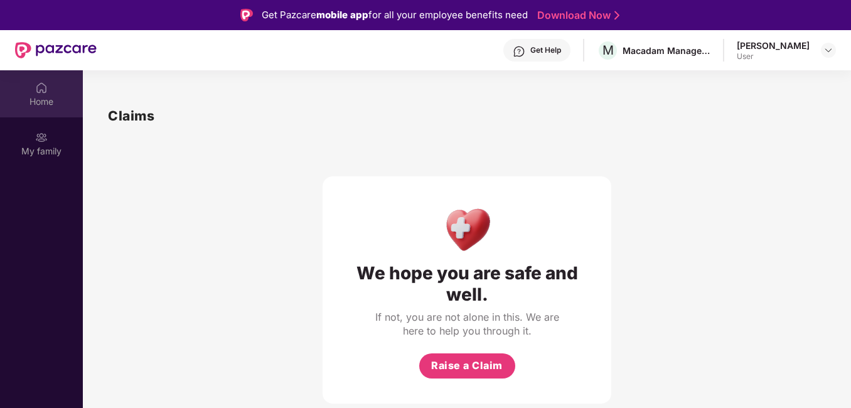 Image resolution: width=851 pixels, height=408 pixels. Describe the element at coordinates (342, 14) in the screenshot. I see `strong: mobile app` at that location.